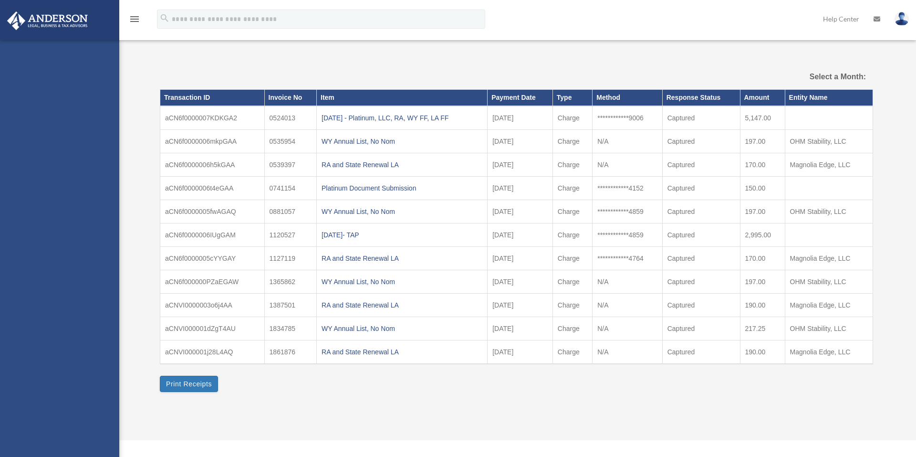 The width and height of the screenshot is (916, 457). I want to click on td: 5,147.00, so click(762, 118).